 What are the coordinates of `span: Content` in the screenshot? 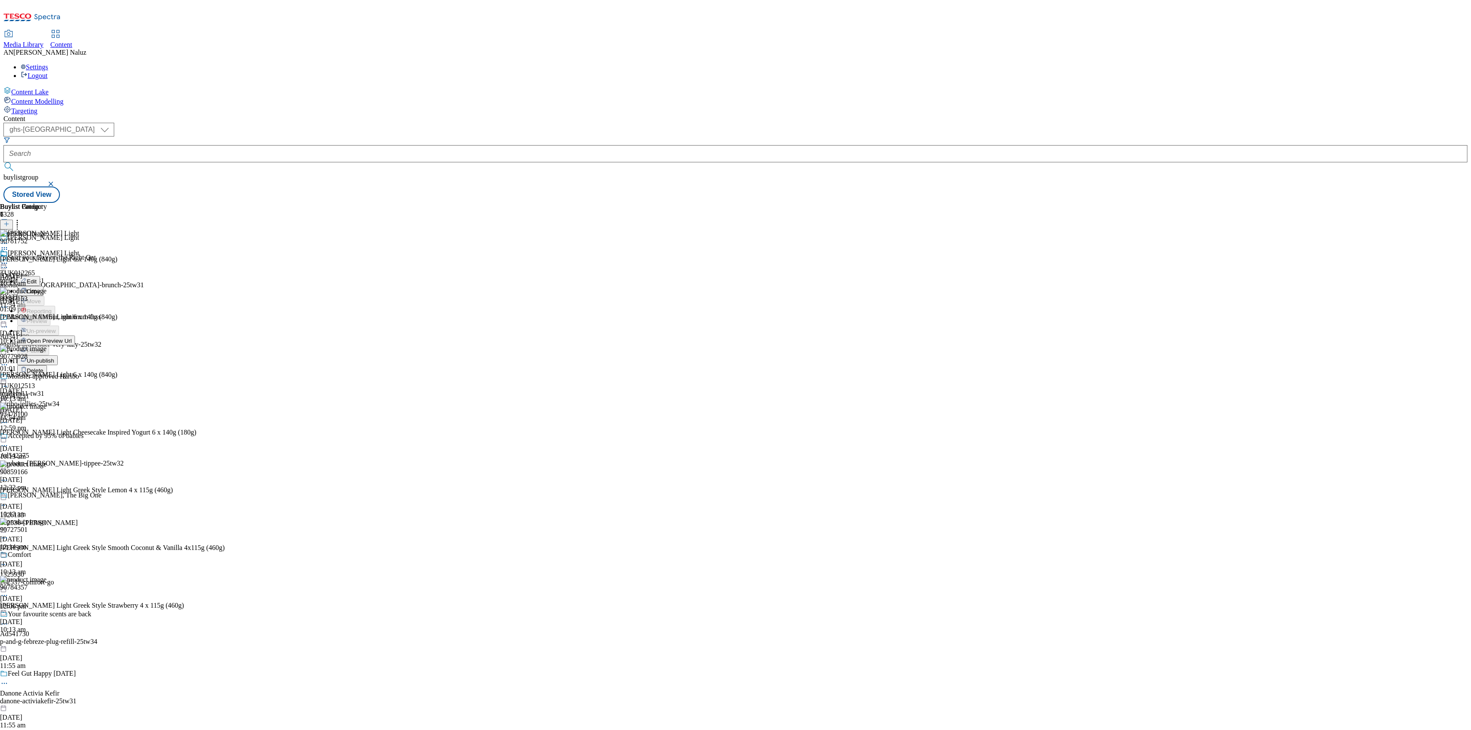 It's located at (61, 44).